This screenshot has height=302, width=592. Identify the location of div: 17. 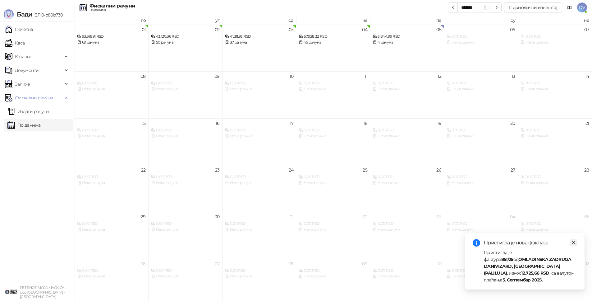
(292, 123).